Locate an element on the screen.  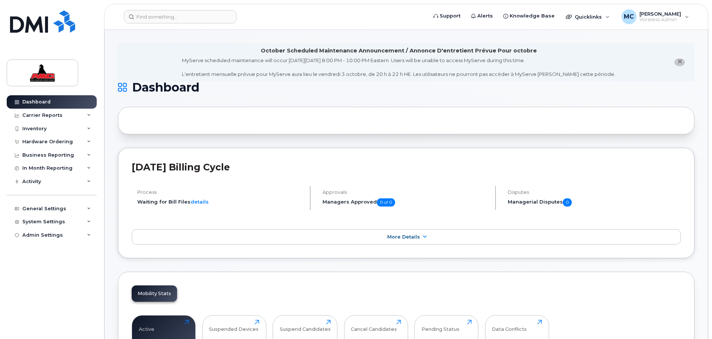
div: Data Conflicts is located at coordinates (509, 325).